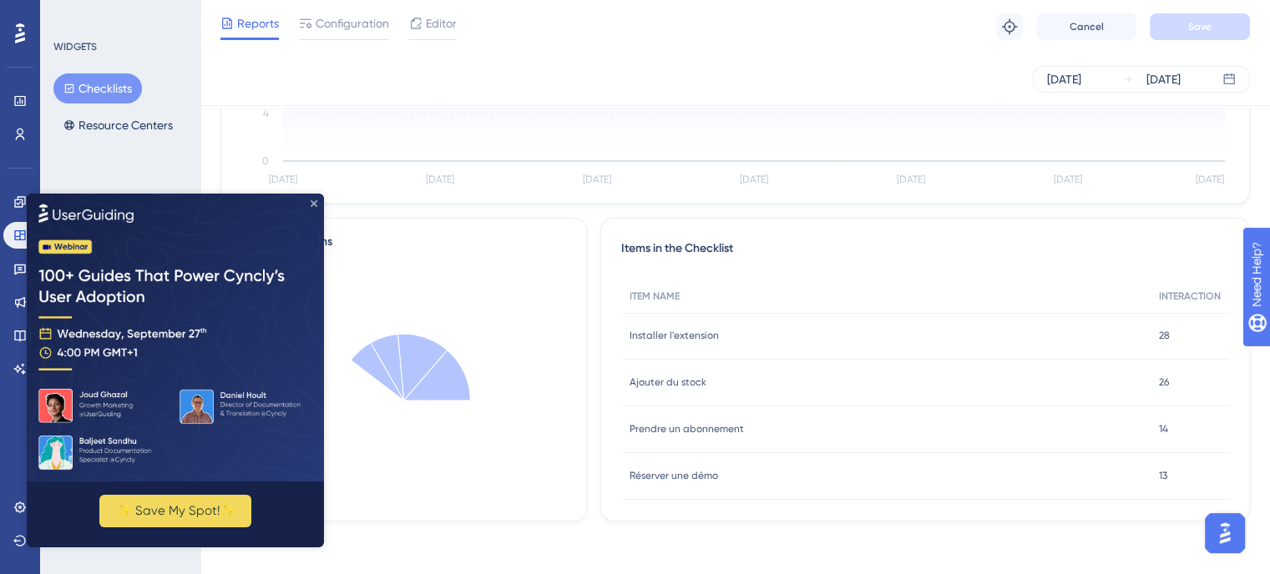 This screenshot has width=1270, height=574. I want to click on span: Cancel, so click(1086, 27).